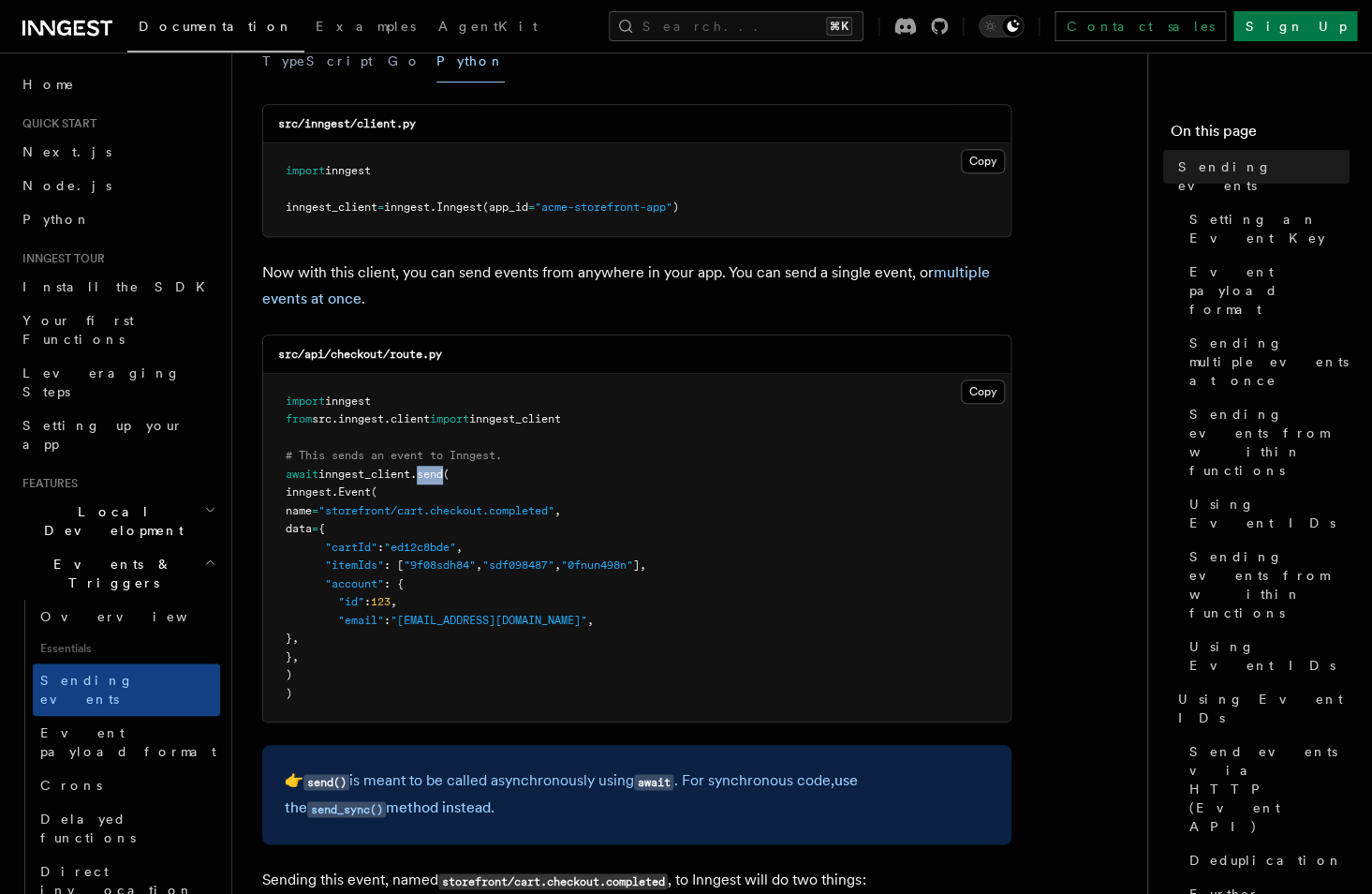 The width and height of the screenshot is (1372, 894). Describe the element at coordinates (60, 259) in the screenshot. I see `span: Inngest tour` at that location.